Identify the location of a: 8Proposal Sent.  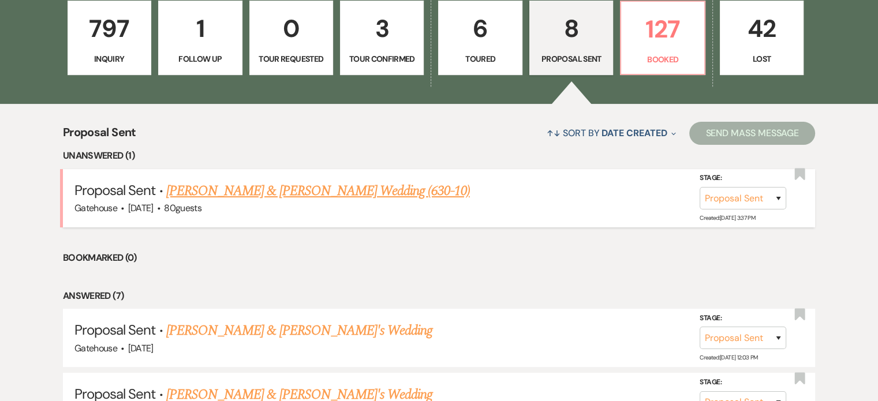
(571, 38).